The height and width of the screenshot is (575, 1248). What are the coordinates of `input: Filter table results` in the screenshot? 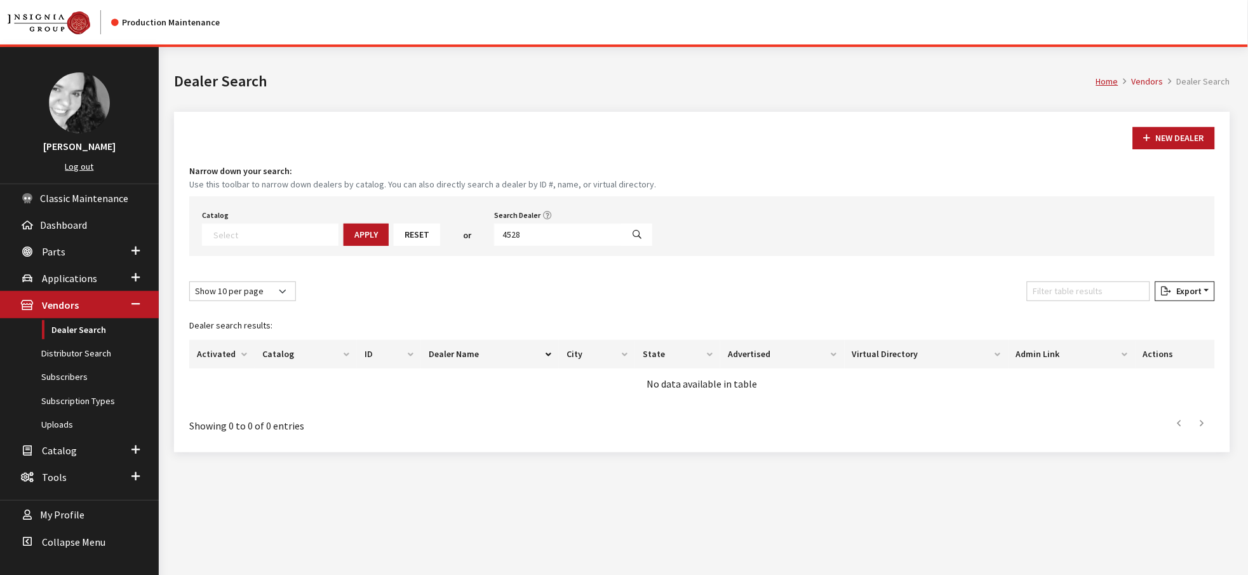 It's located at (1089, 291).